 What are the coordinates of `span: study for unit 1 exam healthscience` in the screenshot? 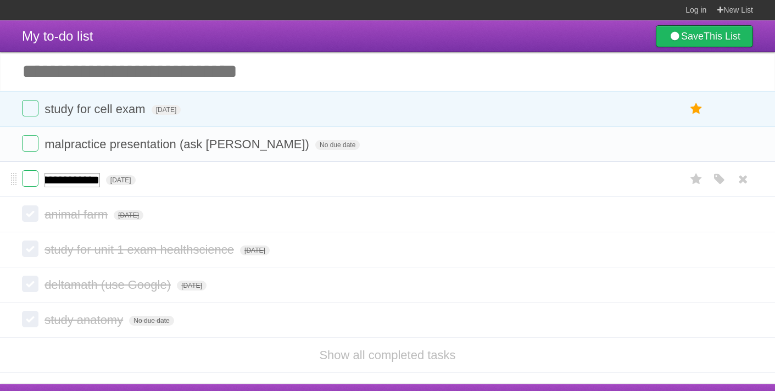 It's located at (141, 249).